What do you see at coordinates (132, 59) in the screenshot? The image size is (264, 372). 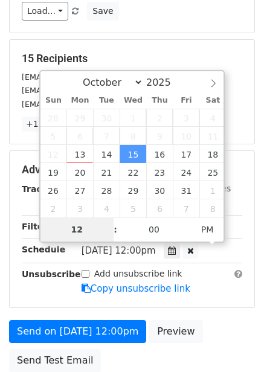 I see `h5: 15 Recipients` at bounding box center [132, 59].